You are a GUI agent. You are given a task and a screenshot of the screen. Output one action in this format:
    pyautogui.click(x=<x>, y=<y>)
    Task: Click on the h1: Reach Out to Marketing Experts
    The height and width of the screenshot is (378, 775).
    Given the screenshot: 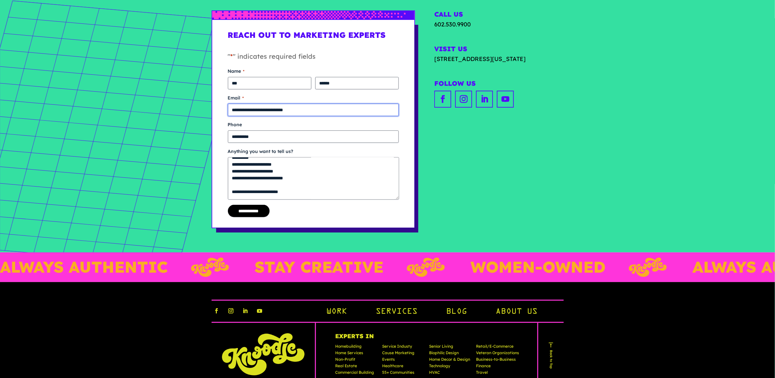 What is the action you would take?
    pyautogui.click(x=313, y=37)
    